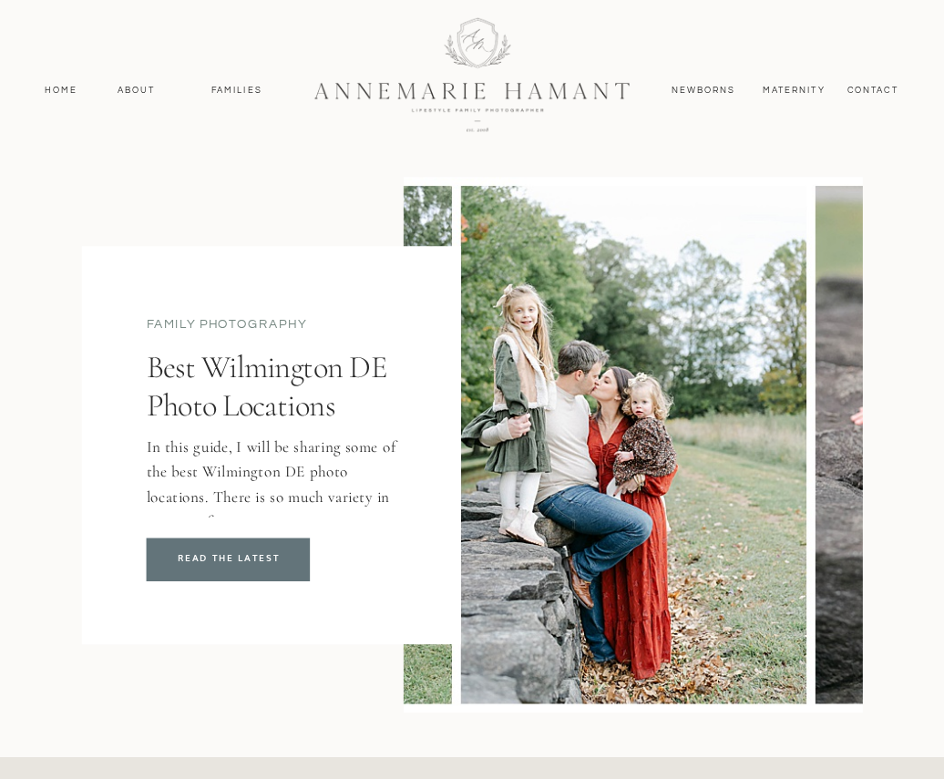 The width and height of the screenshot is (944, 779). I want to click on a: family photography, so click(227, 324).